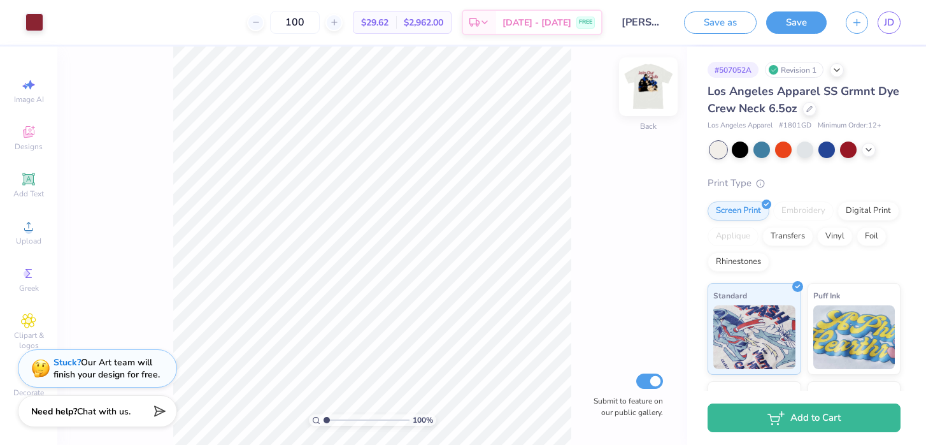 This screenshot has width=926, height=445. What do you see at coordinates (795, 126) in the screenshot?
I see `span: # 1801GD` at bounding box center [795, 126].